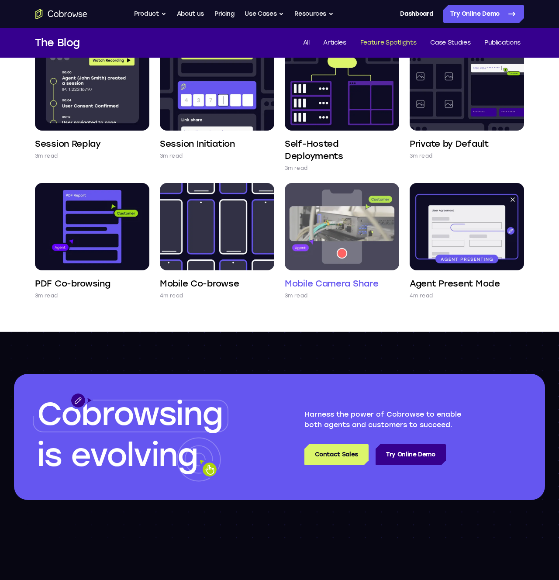 This screenshot has width=559, height=580. What do you see at coordinates (191, 14) in the screenshot?
I see `a: About us` at bounding box center [191, 14].